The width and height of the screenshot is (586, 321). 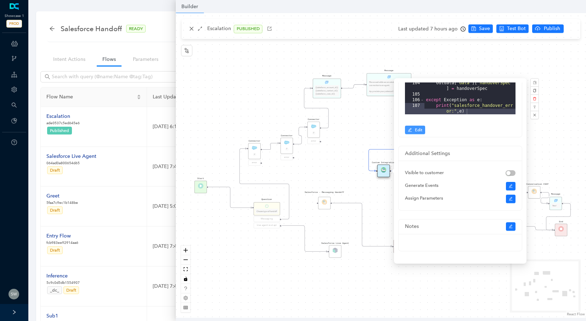 What do you see at coordinates (407, 184) in the screenshot?
I see `g: Edge from reactflownode_fea656db-5ce1-477f-8c68-2e42231bf515 to reactflownode_a73e2d1f-444f-48fd-...` at bounding box center [407, 184].